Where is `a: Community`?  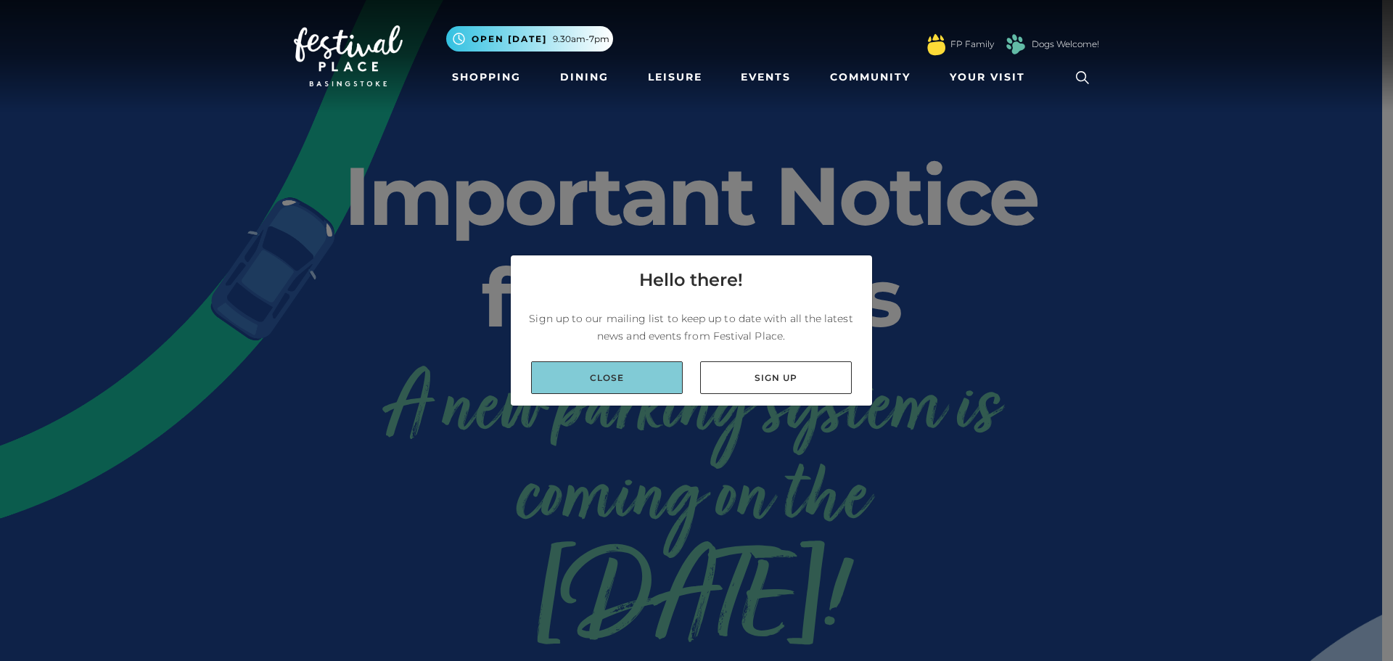 a: Community is located at coordinates (870, 77).